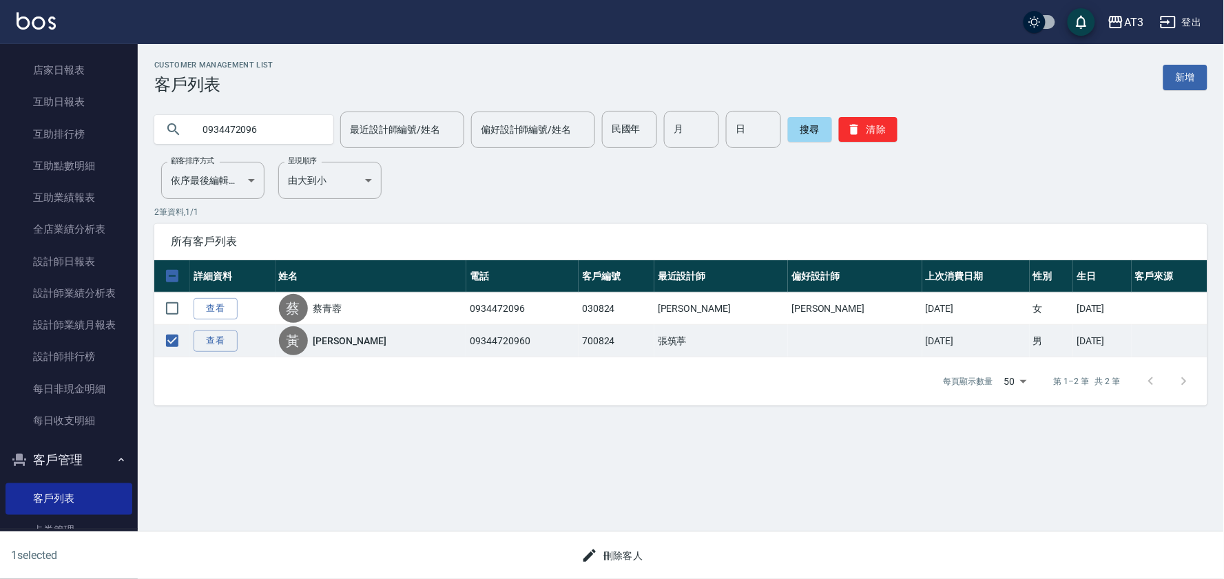 This screenshot has height=579, width=1224. What do you see at coordinates (522, 276) in the screenshot?
I see `th: 電話` at bounding box center [522, 276].